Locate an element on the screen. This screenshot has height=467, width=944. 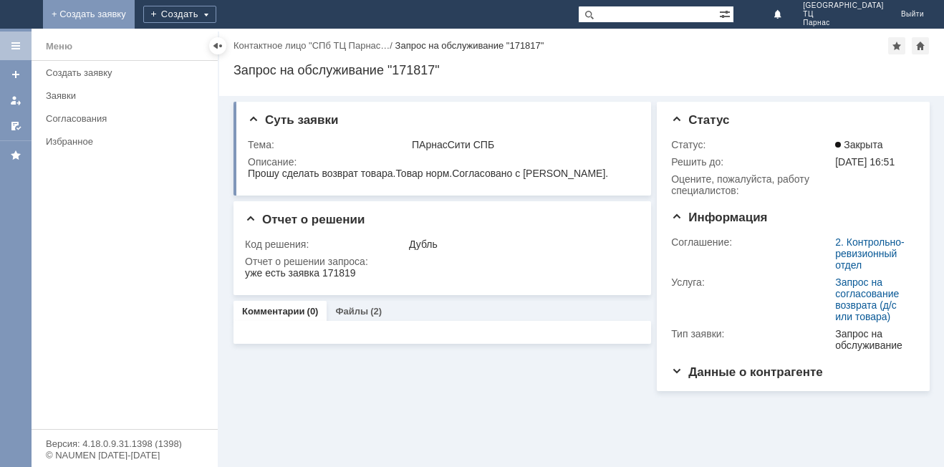
div: Меню is located at coordinates (59, 47).